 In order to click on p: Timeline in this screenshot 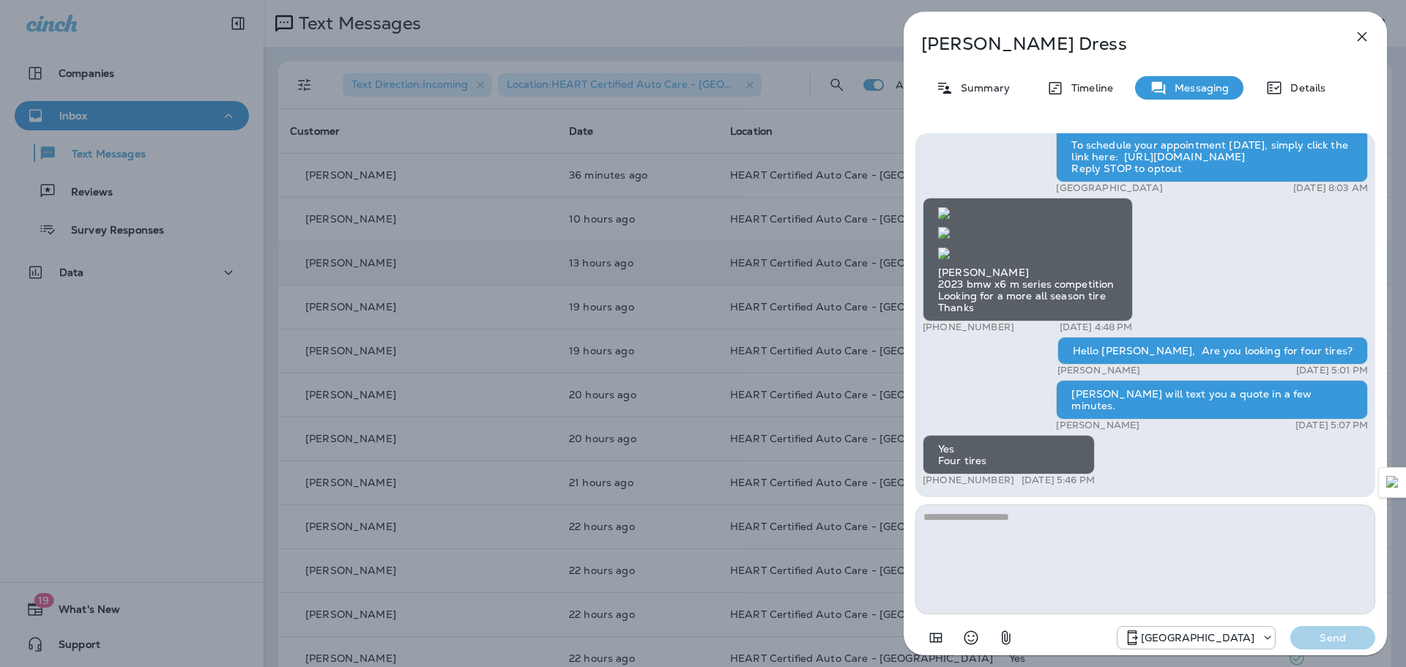, I will do `click(1088, 88)`.